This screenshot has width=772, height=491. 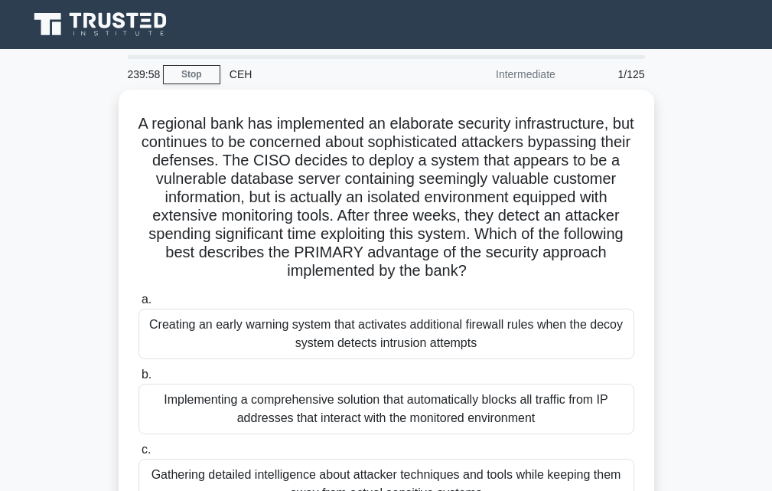 I want to click on div: 1/125, so click(x=609, y=74).